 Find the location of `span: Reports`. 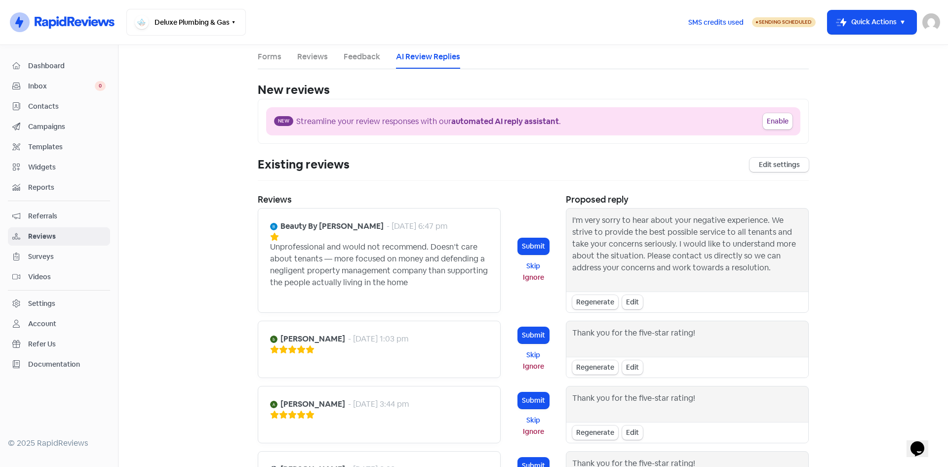

span: Reports is located at coordinates (67, 187).